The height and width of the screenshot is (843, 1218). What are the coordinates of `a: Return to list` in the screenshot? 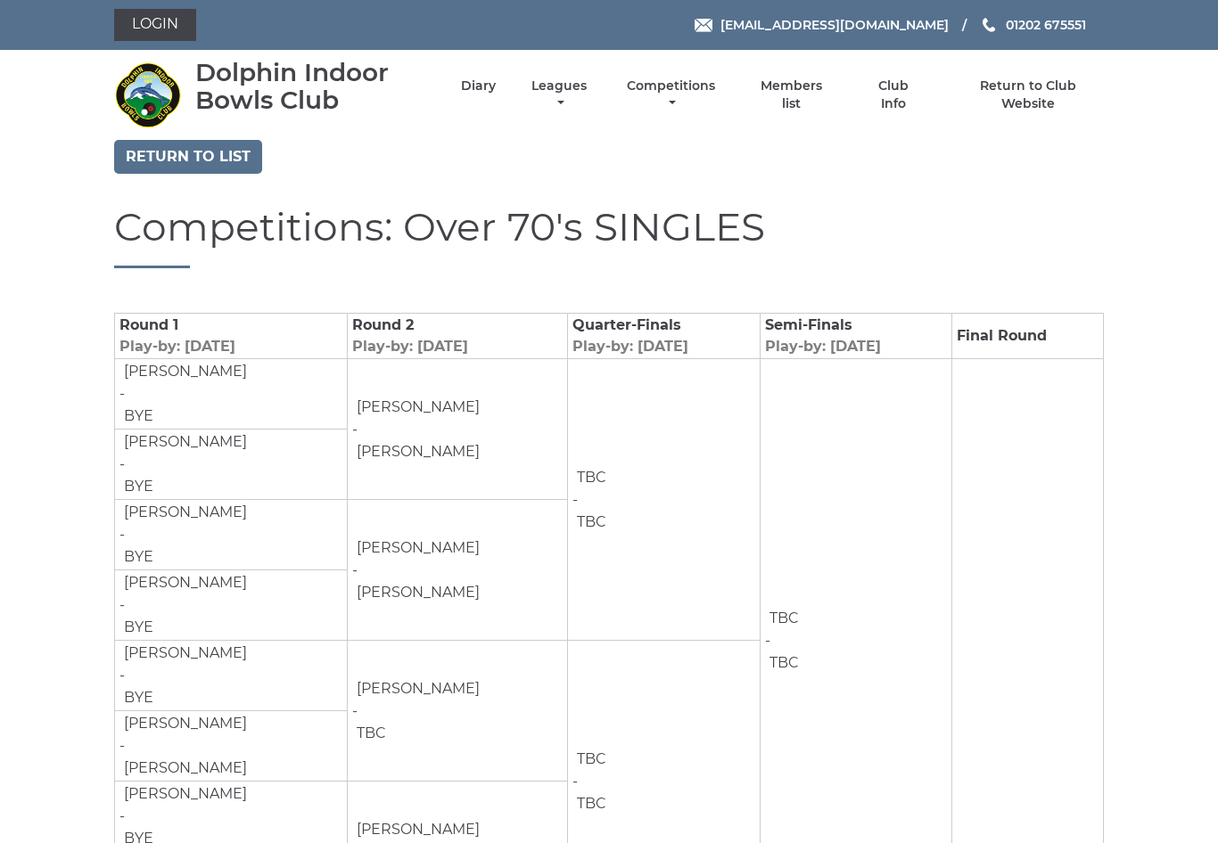 It's located at (188, 157).